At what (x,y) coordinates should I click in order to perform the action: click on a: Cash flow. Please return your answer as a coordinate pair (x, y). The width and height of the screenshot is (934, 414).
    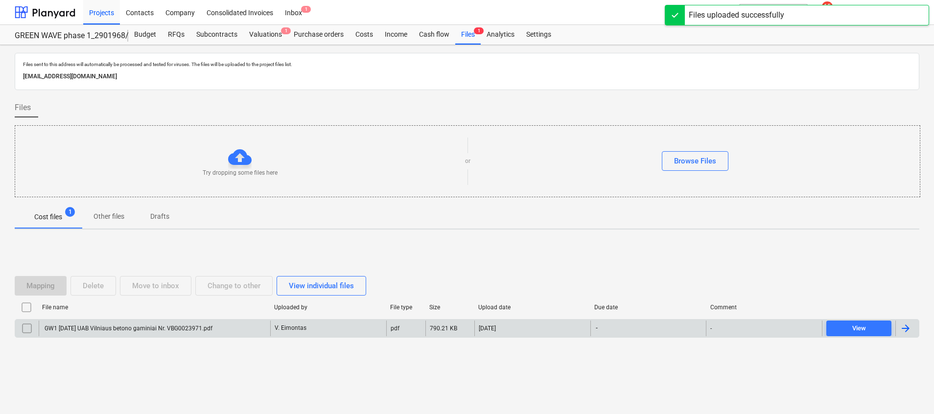
    Looking at the image, I should click on (434, 35).